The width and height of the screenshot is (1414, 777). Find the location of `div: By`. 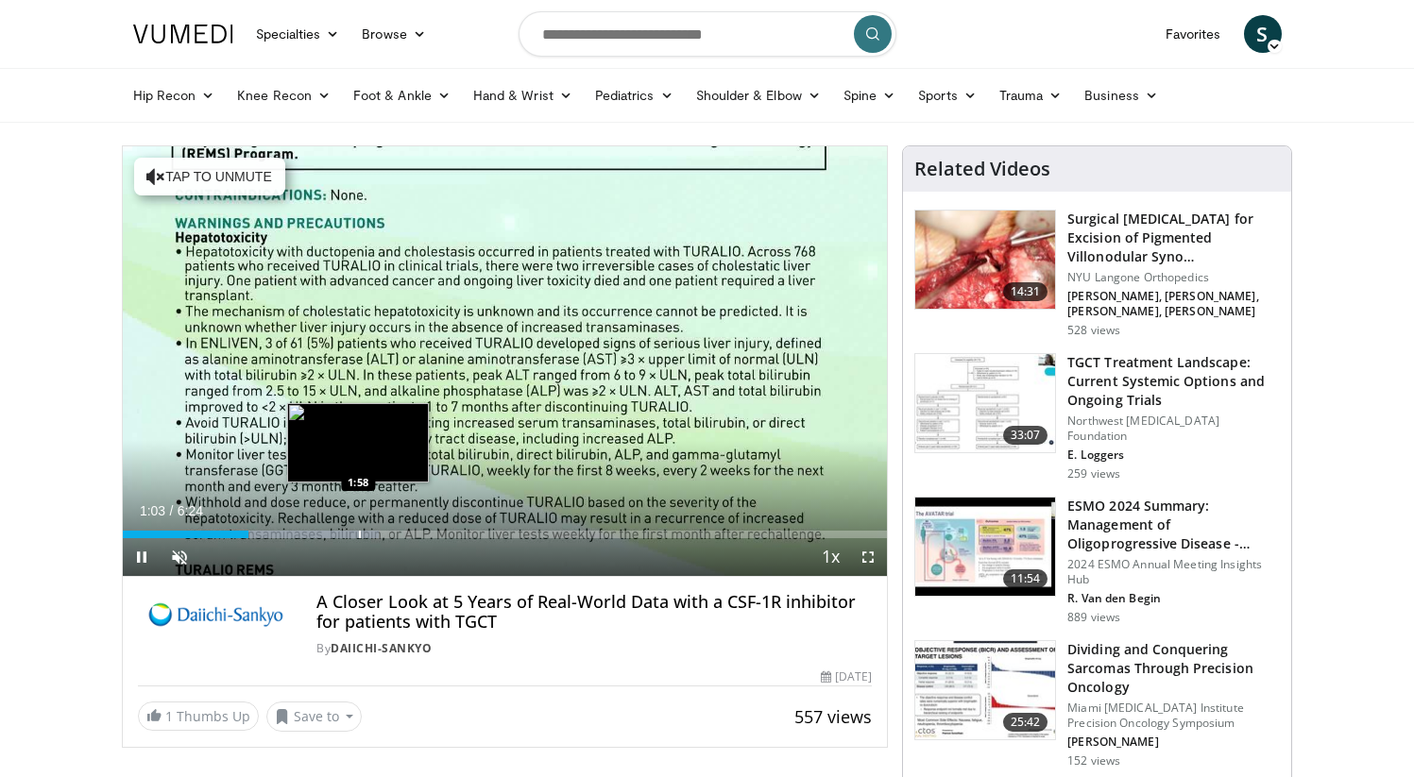

div: By is located at coordinates (594, 649).